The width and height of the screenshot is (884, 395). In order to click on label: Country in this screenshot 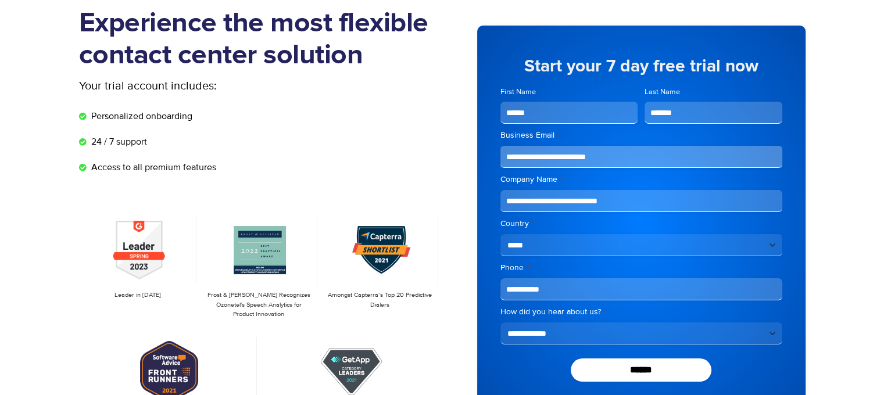, I will do `click(641, 224)`.